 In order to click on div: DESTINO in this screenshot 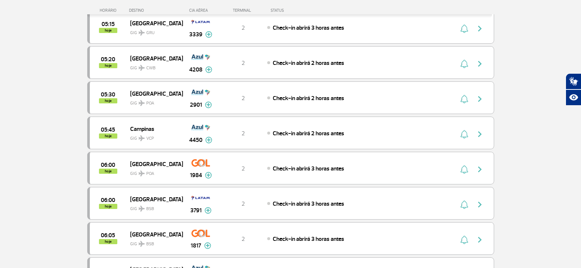, I will do `click(156, 10)`.